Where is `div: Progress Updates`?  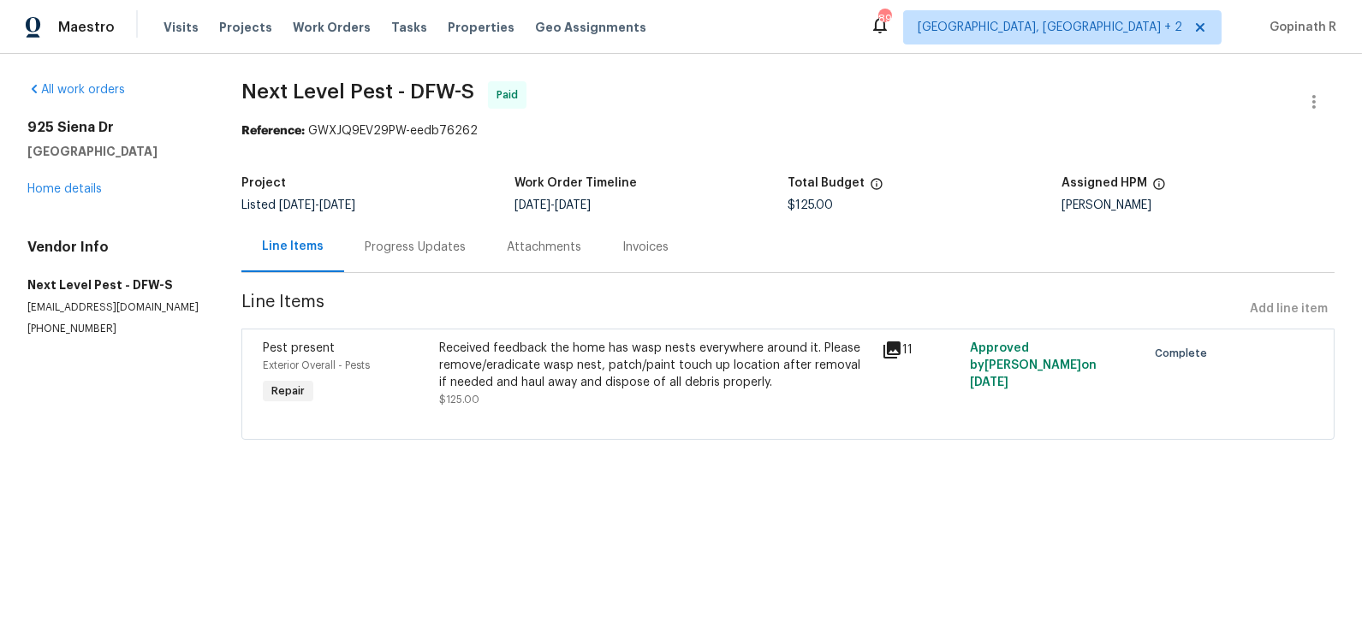 div: Progress Updates is located at coordinates (415, 247).